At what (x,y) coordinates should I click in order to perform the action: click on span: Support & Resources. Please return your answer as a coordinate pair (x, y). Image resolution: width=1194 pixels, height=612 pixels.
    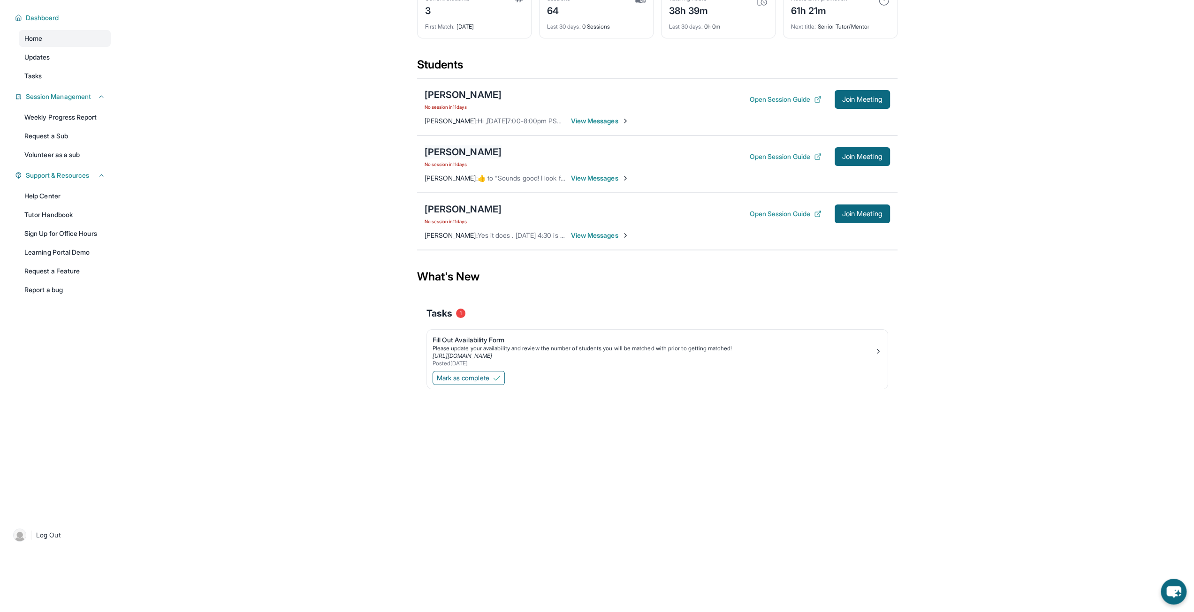
    Looking at the image, I should click on (57, 175).